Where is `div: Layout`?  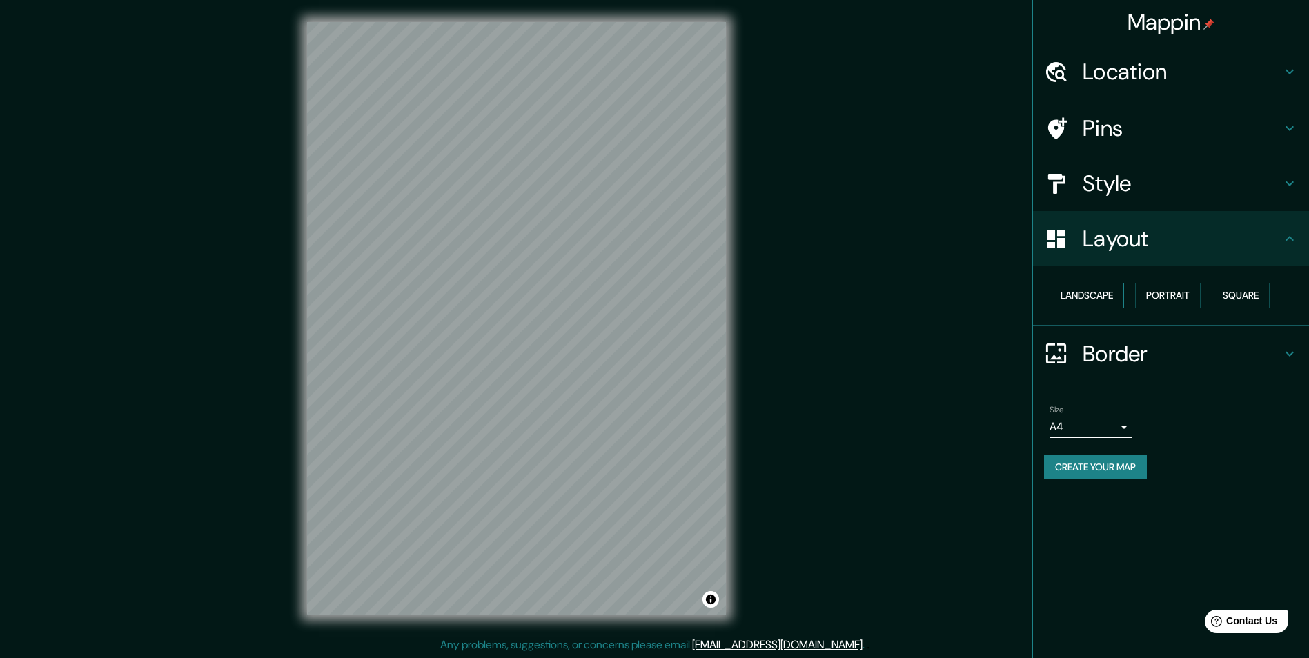 div: Layout is located at coordinates (1171, 239).